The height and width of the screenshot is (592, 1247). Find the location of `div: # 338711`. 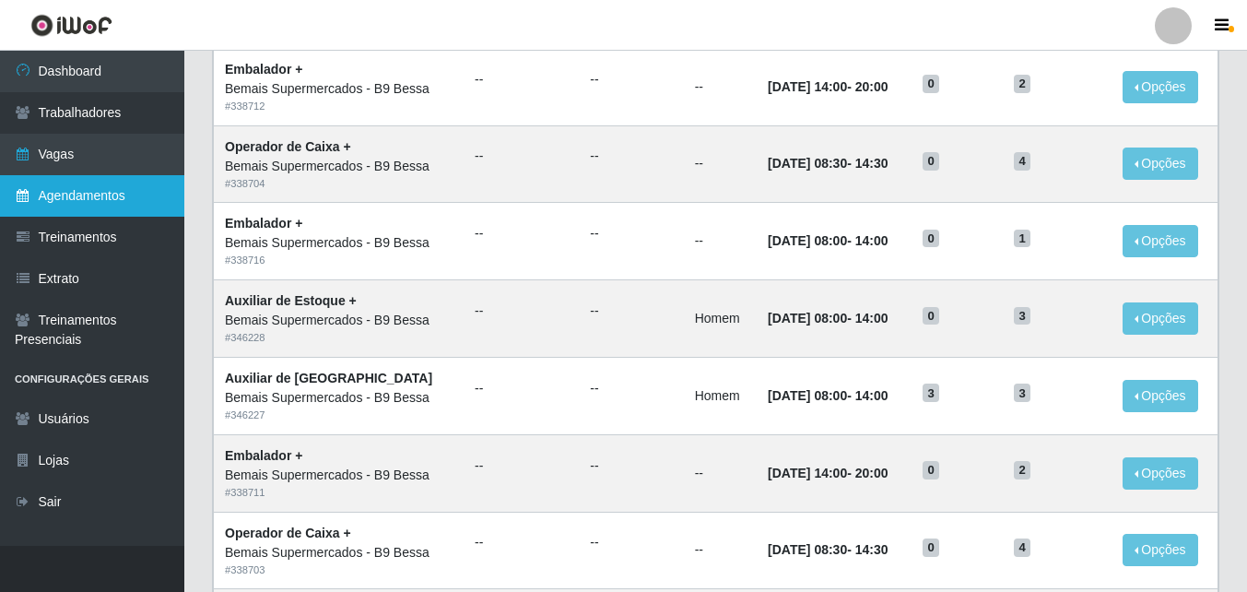

div: # 338711 is located at coordinates (338, 492).